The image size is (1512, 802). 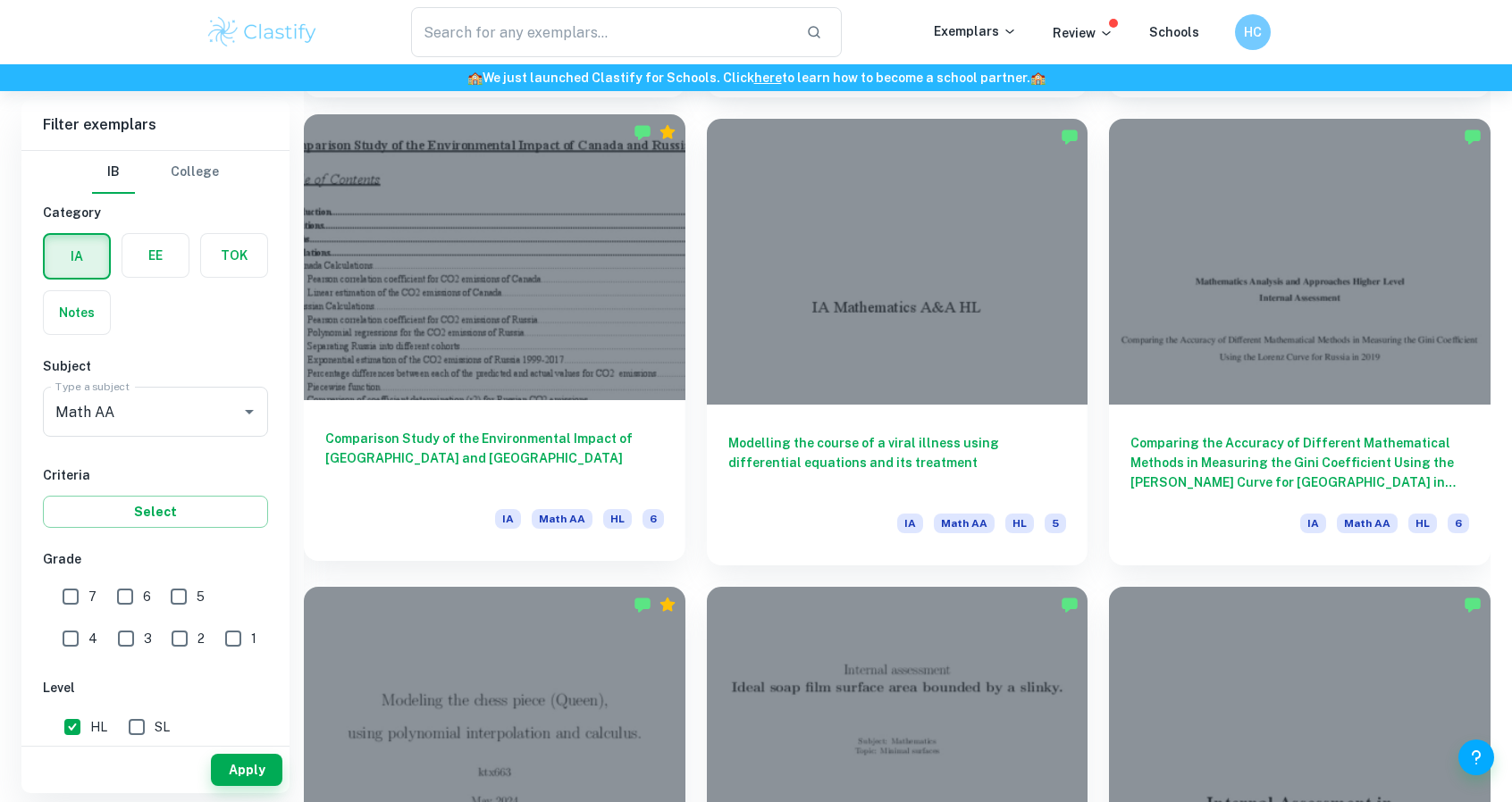 I want to click on button: Help and Feedback, so click(x=1476, y=758).